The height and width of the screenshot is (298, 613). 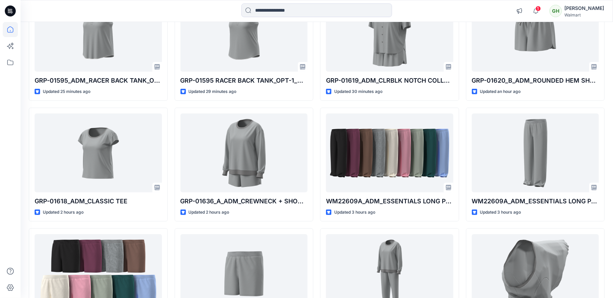 What do you see at coordinates (66, 91) in the screenshot?
I see `p: Updated 25 minutes ago` at bounding box center [66, 91].